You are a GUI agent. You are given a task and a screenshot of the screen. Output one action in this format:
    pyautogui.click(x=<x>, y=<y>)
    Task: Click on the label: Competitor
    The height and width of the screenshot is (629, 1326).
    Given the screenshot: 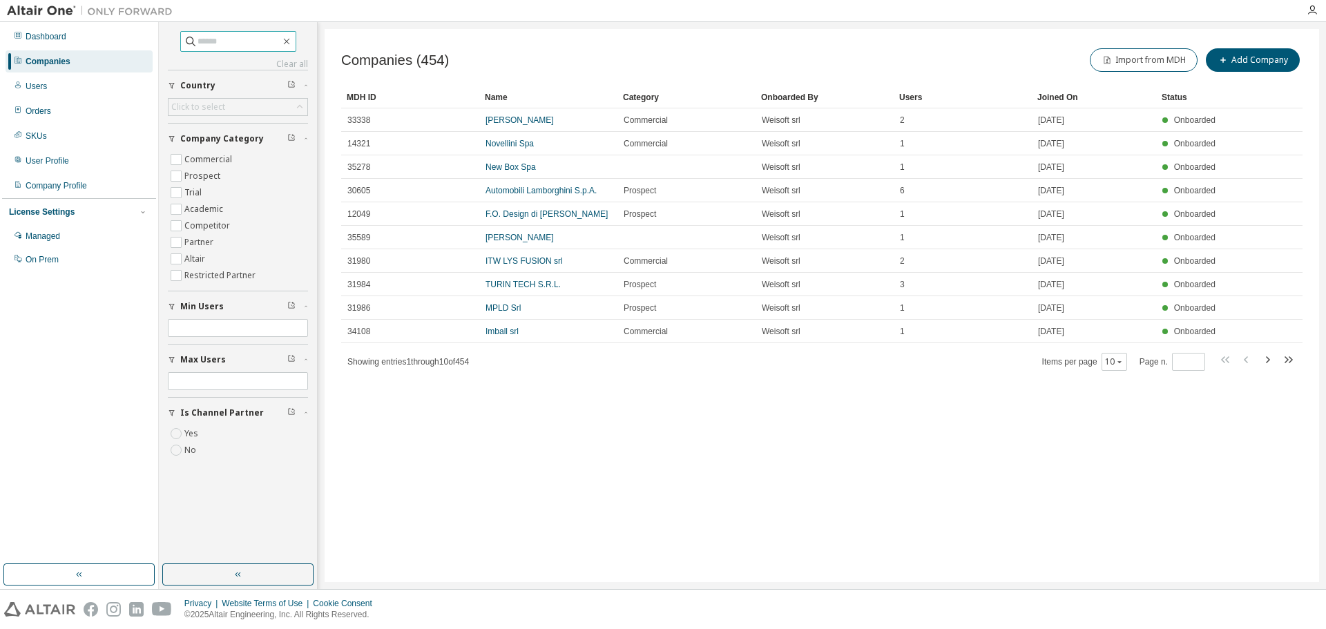 What is the action you would take?
    pyautogui.click(x=209, y=226)
    